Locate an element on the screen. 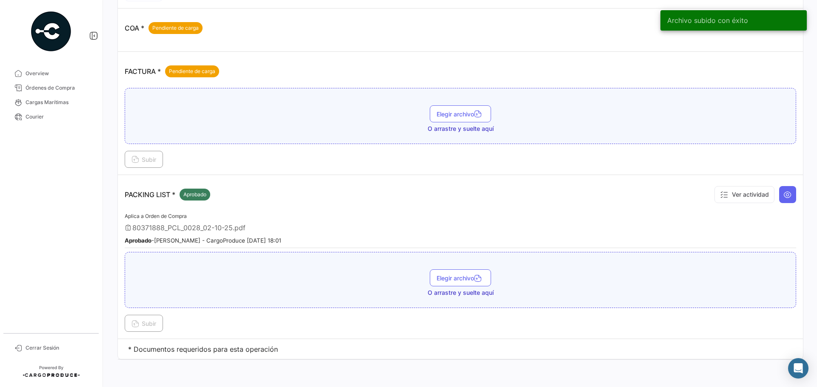 Image resolution: width=817 pixels, height=387 pixels. span: Aplica a Orden de Compra is located at coordinates (156, 216).